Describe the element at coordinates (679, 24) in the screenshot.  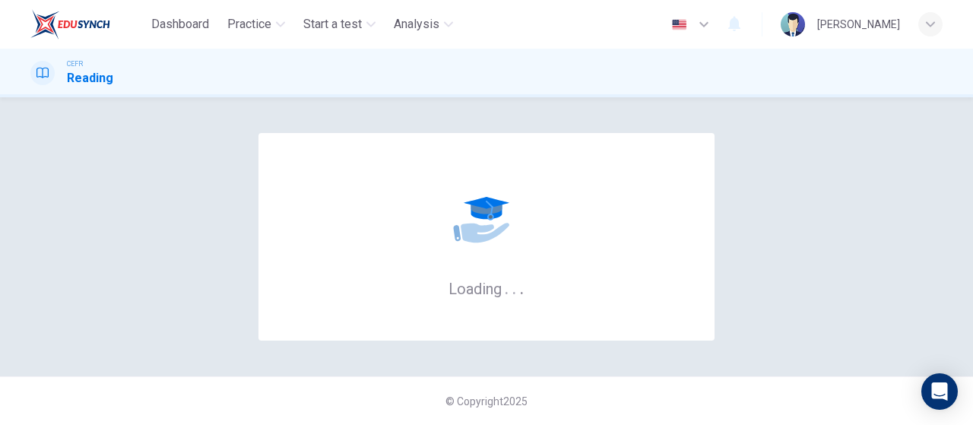
I see `img: en` at that location.